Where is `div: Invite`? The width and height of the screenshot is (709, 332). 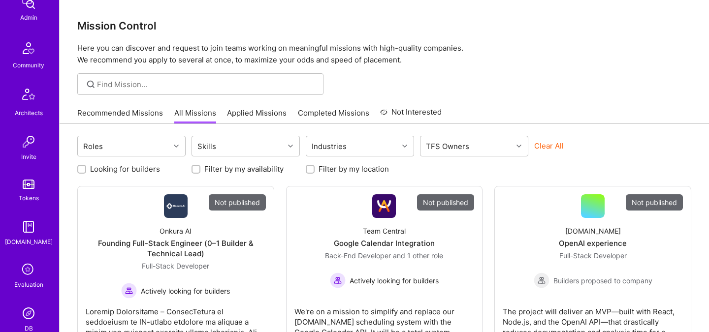
div: Invite is located at coordinates (29, 157).